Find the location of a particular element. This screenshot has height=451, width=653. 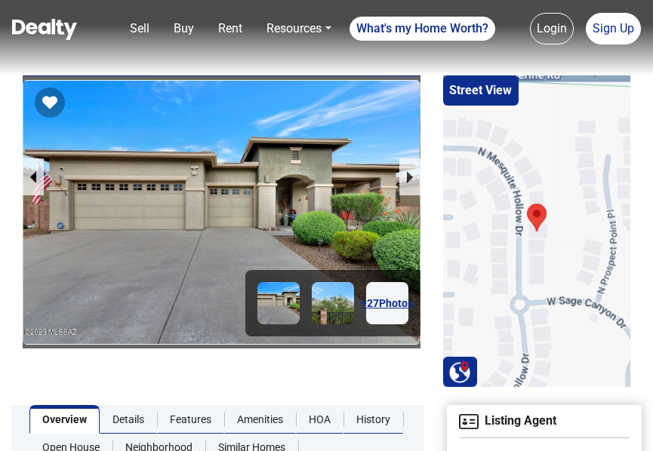

button: Street View is located at coordinates (481, 91).